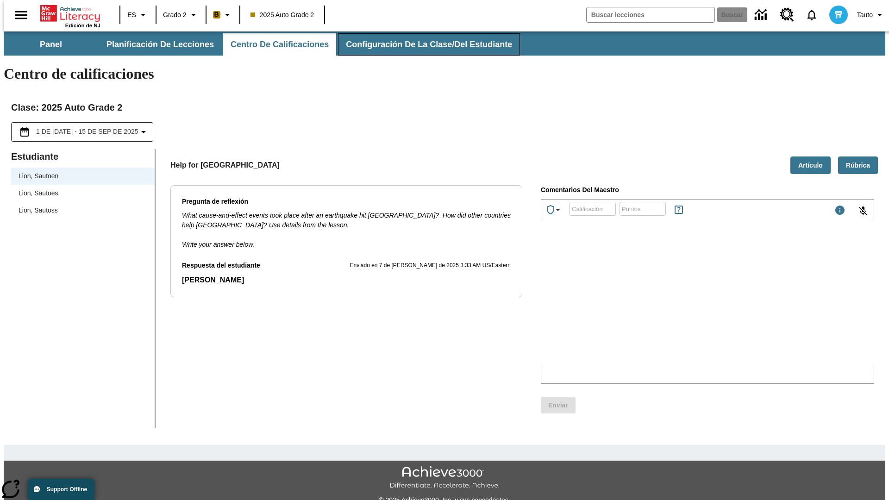 The height and width of the screenshot is (500, 889). What do you see at coordinates (554, 210) in the screenshot?
I see `button: Premio especial` at bounding box center [554, 210].